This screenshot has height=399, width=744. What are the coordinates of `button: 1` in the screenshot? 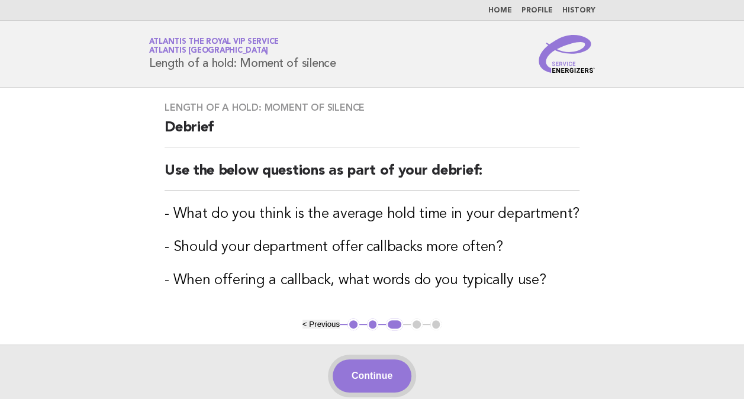 It's located at (353, 324).